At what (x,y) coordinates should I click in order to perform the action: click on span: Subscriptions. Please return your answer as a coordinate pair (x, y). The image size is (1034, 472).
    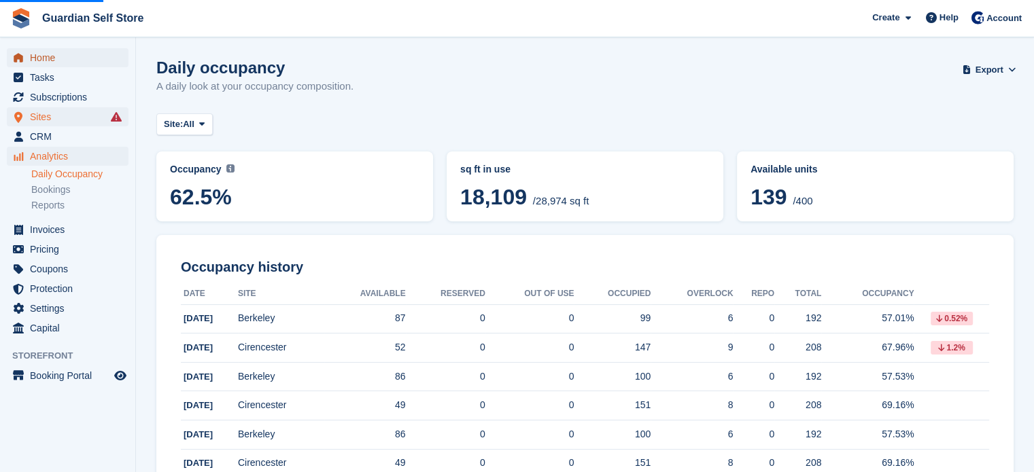
    Looking at the image, I should click on (71, 97).